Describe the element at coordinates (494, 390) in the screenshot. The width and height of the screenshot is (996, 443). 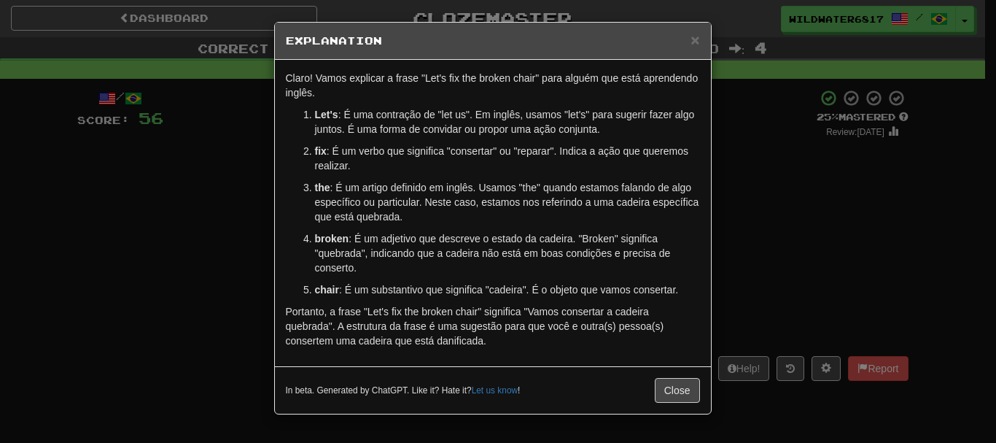
I see `a: Let us know` at that location.